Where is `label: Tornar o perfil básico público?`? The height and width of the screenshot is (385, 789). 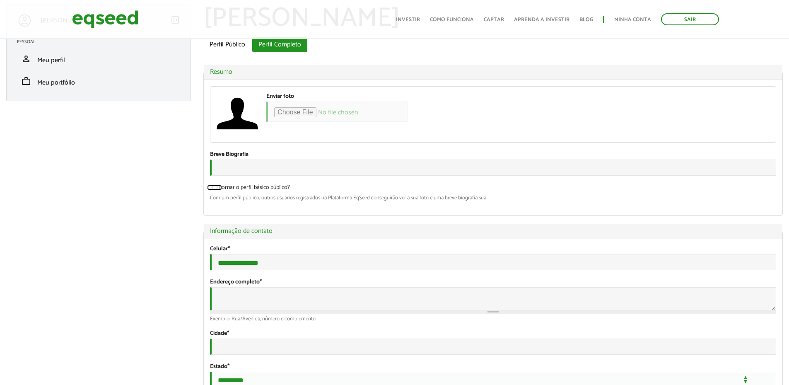 label: Tornar o perfil básico público? is located at coordinates (250, 189).